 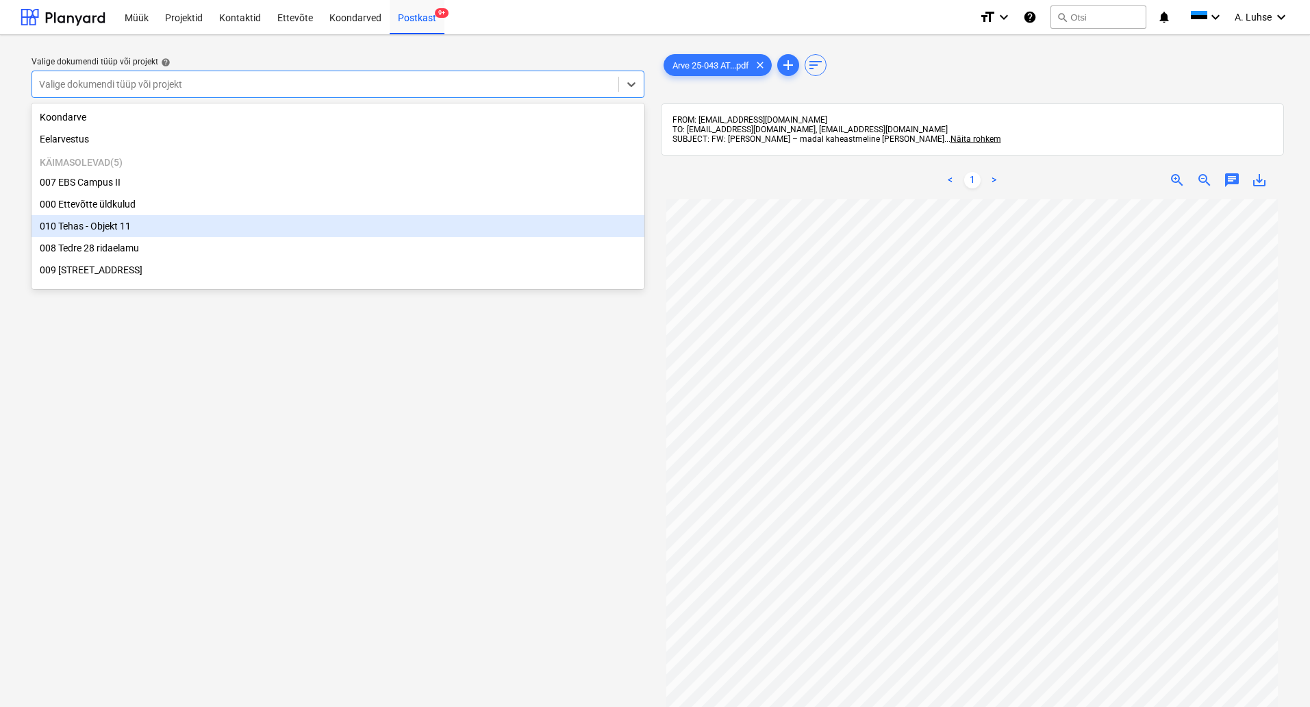 What do you see at coordinates (816, 65) in the screenshot?
I see `span: sort` at bounding box center [816, 65].